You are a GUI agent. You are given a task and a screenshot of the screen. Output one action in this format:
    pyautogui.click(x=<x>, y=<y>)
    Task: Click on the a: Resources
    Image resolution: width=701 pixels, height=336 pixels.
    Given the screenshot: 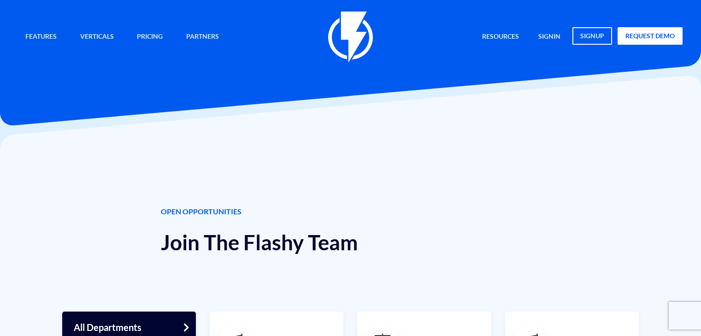 What is the action you would take?
    pyautogui.click(x=501, y=37)
    